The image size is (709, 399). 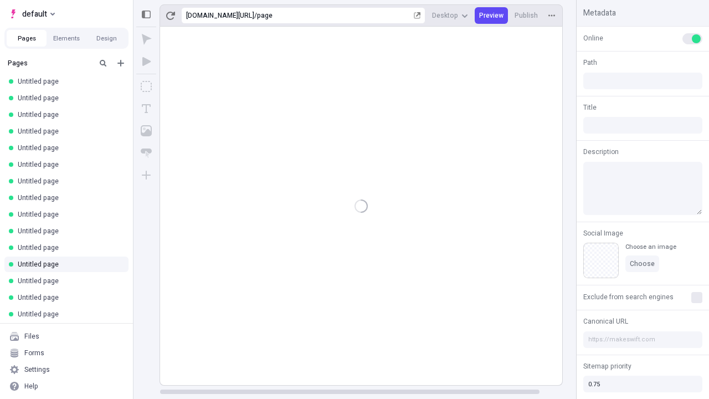 What do you see at coordinates (642, 264) in the screenshot?
I see `button: Choose` at bounding box center [642, 264].